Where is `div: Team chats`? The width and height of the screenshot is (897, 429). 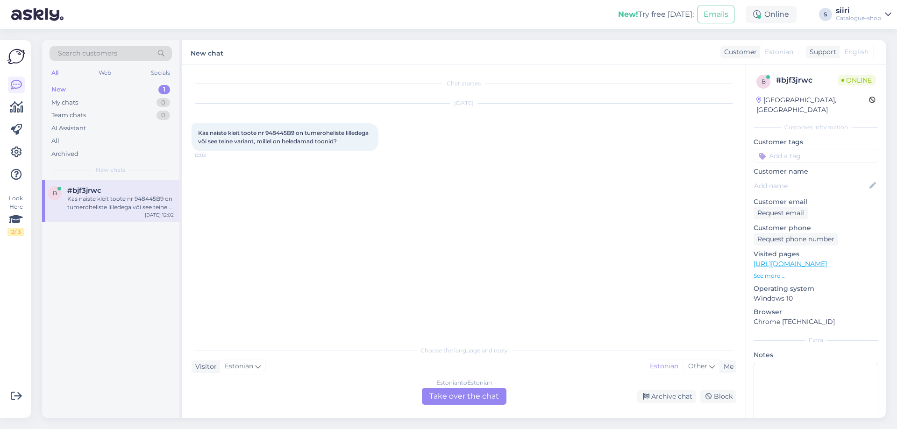 div: Team chats is located at coordinates (69, 115).